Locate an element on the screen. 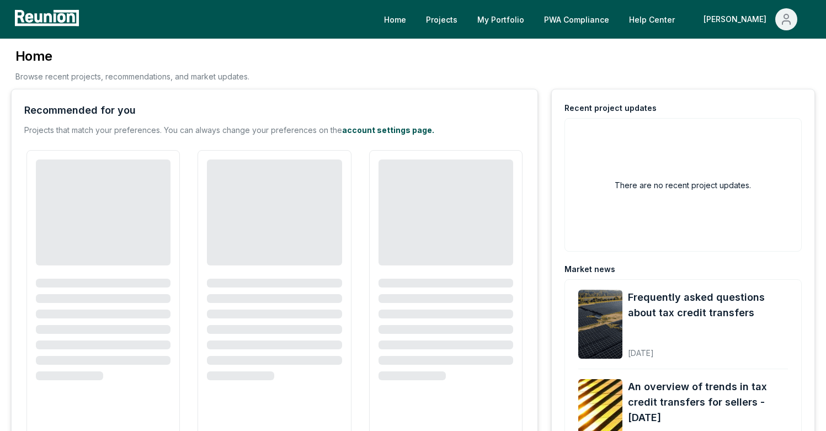  div: Recent project updates is located at coordinates (610, 108).